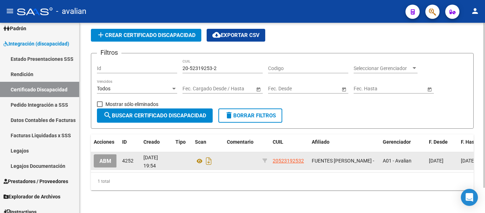  Describe the element at coordinates (132, 104) in the screenshot. I see `span: Mostrar sólo eliminados` at that location.